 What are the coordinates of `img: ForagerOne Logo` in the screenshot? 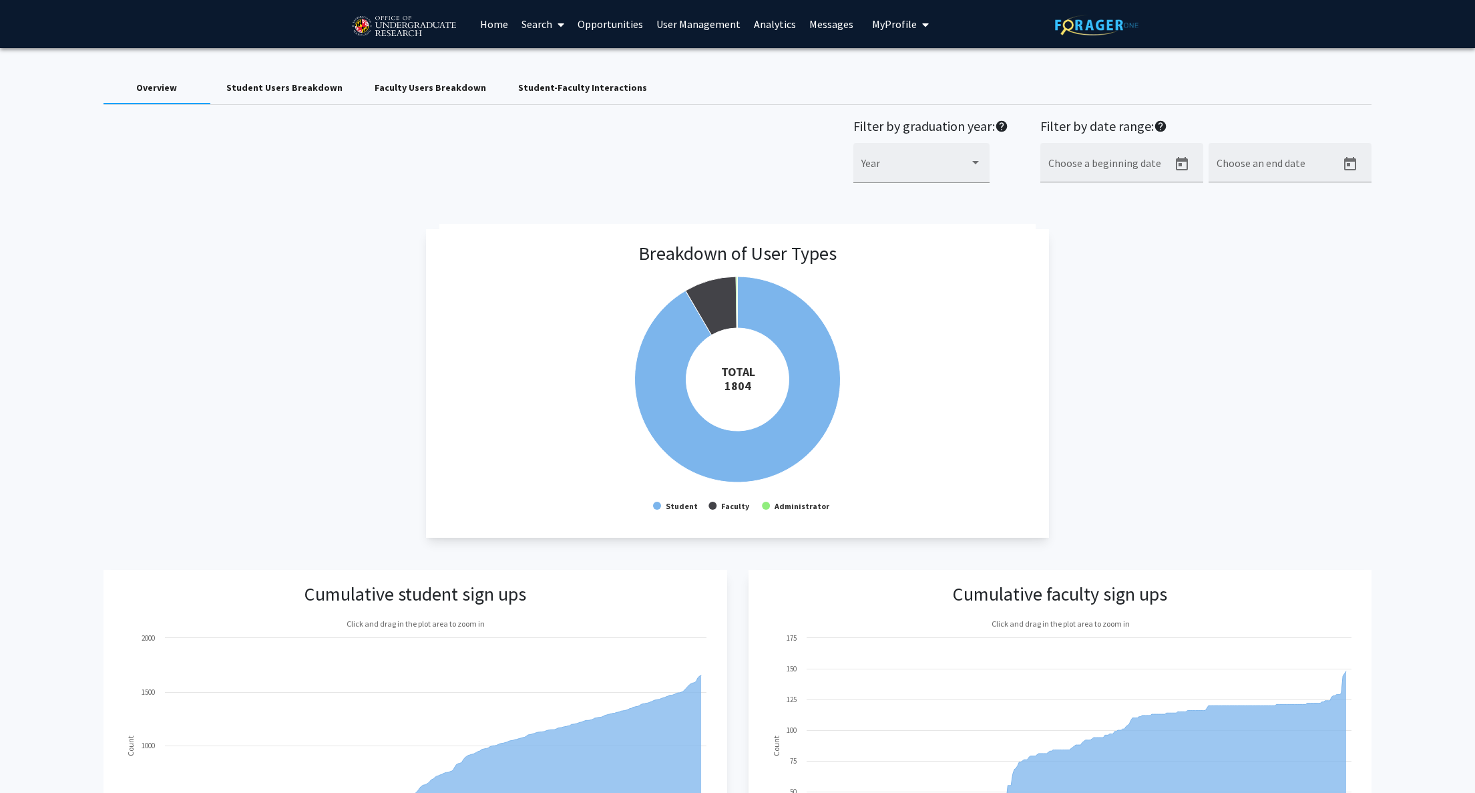 It's located at (1097, 25).